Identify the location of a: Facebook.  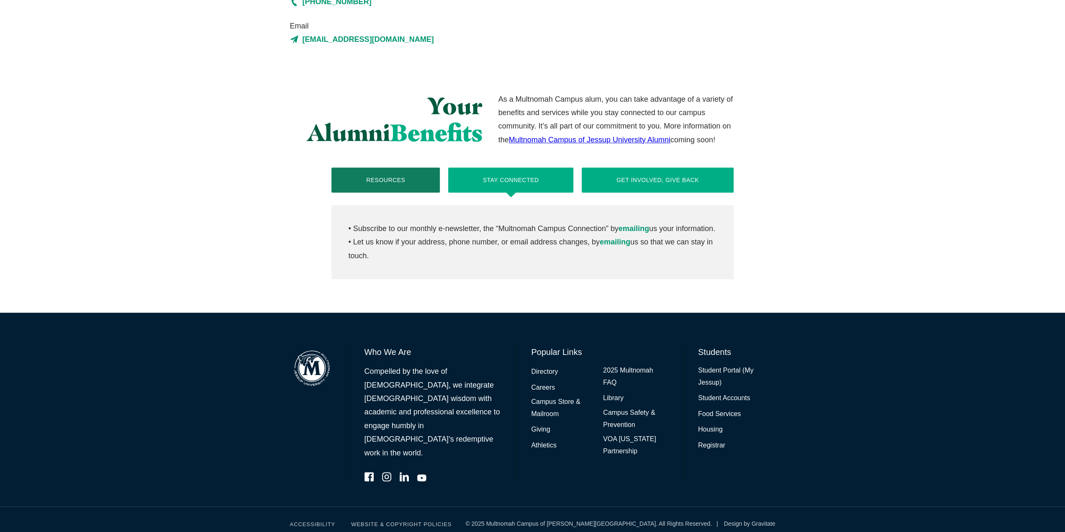
(369, 477).